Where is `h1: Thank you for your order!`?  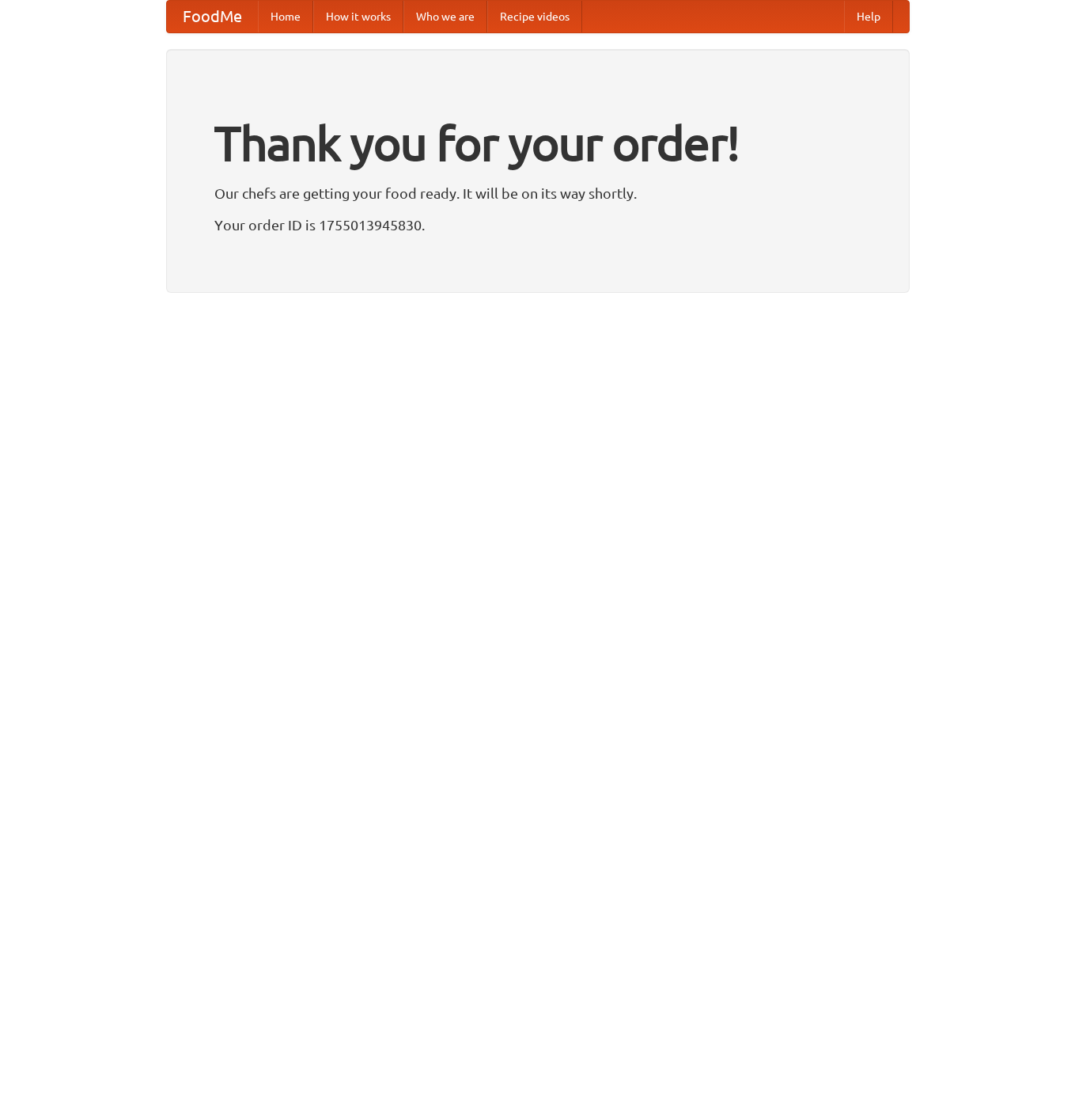 h1: Thank you for your order! is located at coordinates (538, 143).